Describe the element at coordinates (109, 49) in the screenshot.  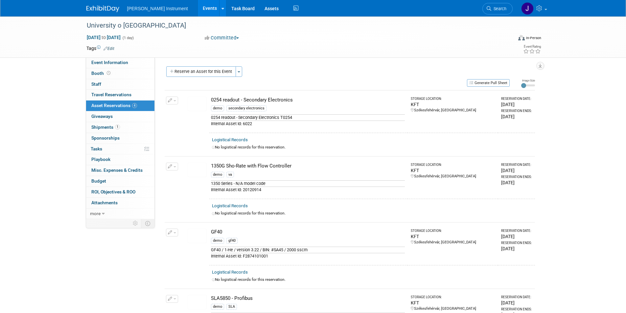
I see `a: Edit` at that location.